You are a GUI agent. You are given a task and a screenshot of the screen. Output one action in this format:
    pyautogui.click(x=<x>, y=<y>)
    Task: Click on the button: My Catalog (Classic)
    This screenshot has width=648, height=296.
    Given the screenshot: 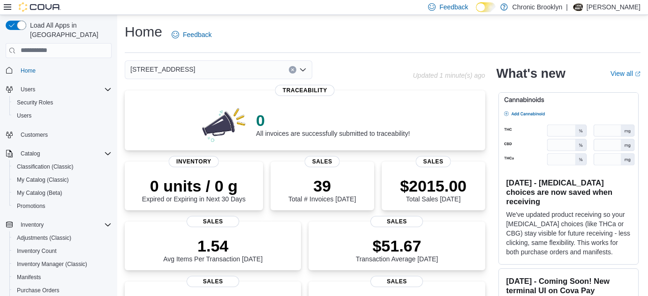 What is the action you would take?
    pyautogui.click(x=62, y=180)
    